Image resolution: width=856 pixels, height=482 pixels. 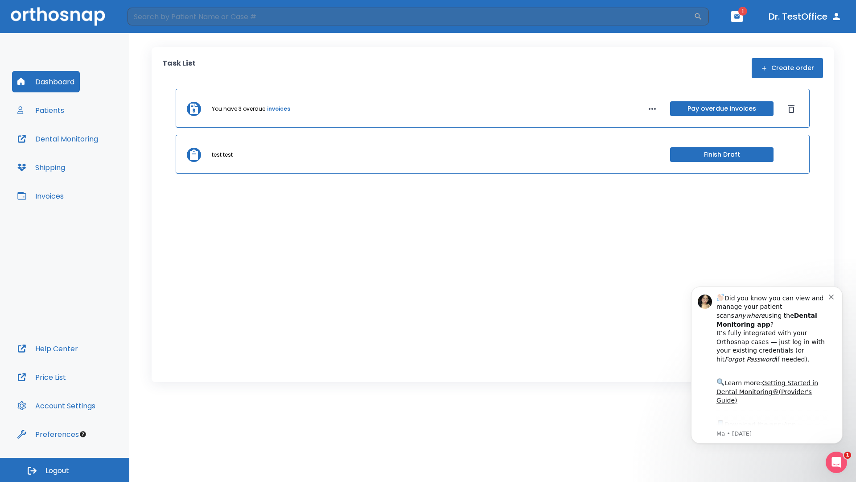 What do you see at coordinates (46, 82) in the screenshot?
I see `button: Dashboard` at bounding box center [46, 82].